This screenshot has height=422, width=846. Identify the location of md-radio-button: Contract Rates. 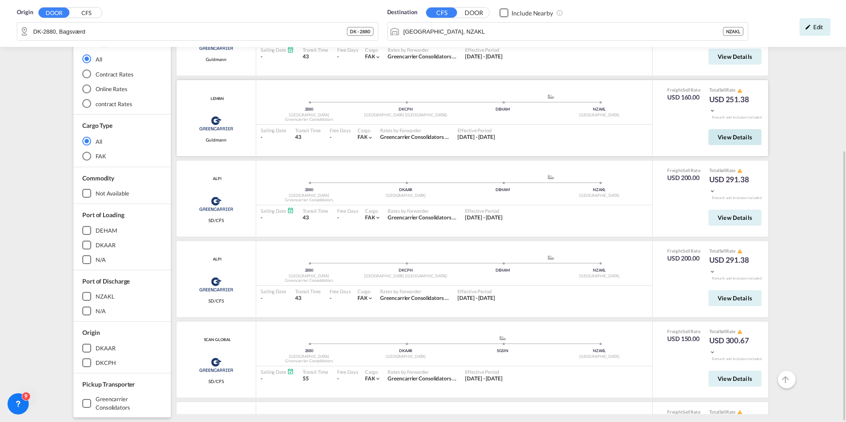
(122, 74).